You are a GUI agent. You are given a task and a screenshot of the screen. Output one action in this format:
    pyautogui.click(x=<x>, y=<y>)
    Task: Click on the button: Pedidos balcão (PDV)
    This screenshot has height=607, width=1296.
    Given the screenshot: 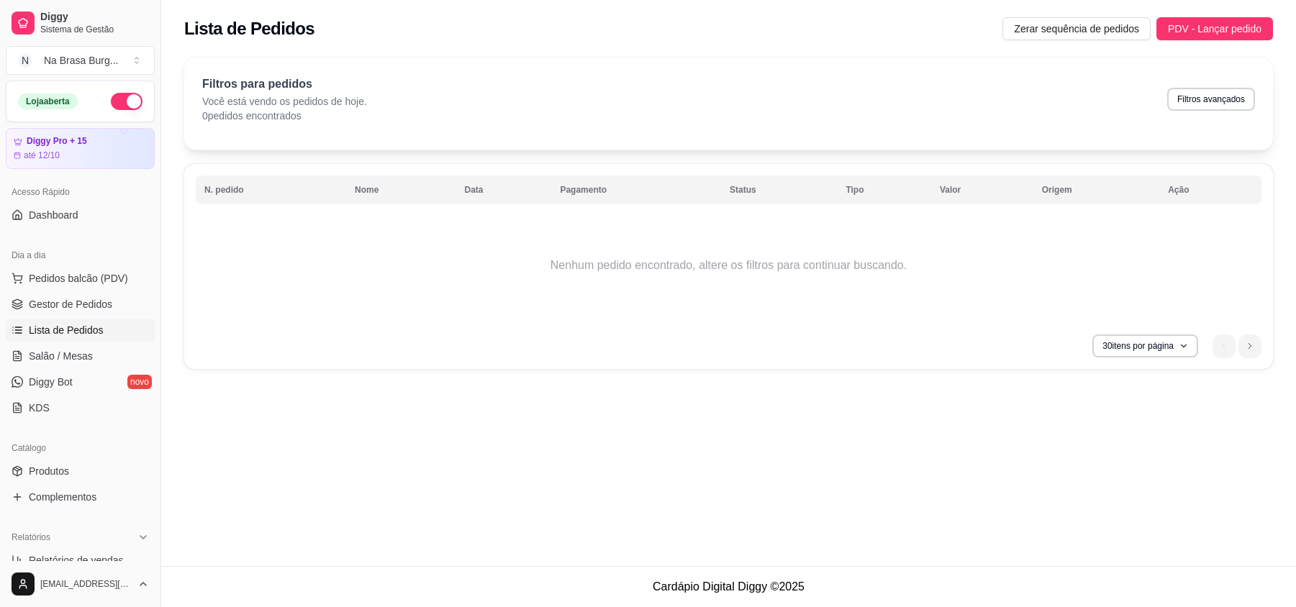 What is the action you would take?
    pyautogui.click(x=80, y=278)
    